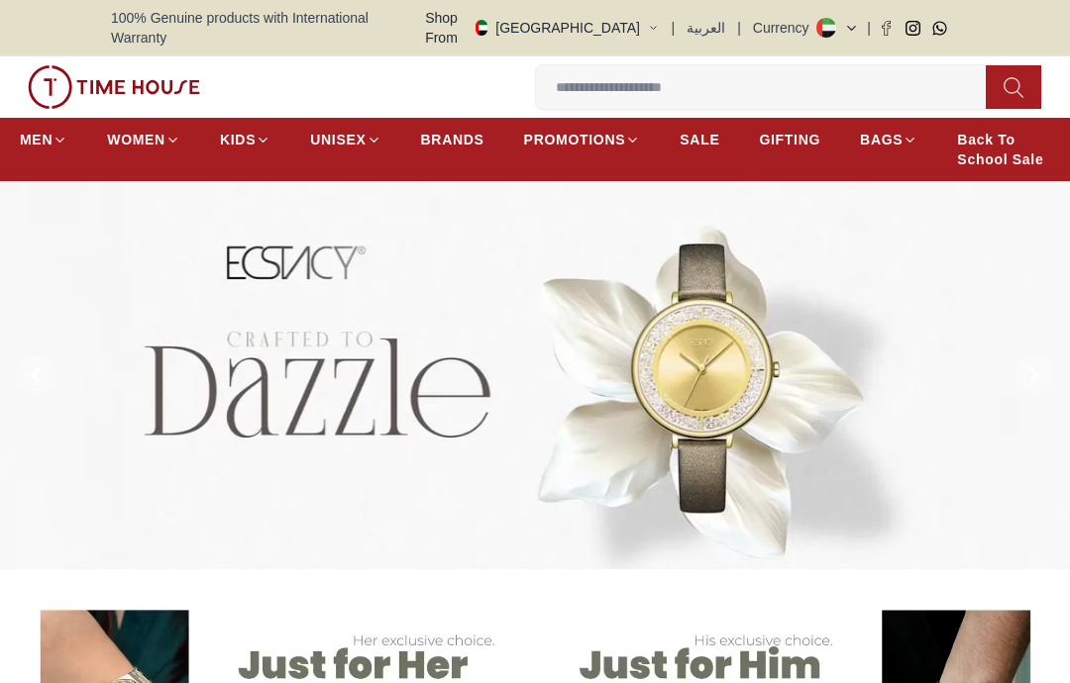 The height and width of the screenshot is (683, 1070). Describe the element at coordinates (582, 140) in the screenshot. I see `a: PROMOTIONS` at that location.